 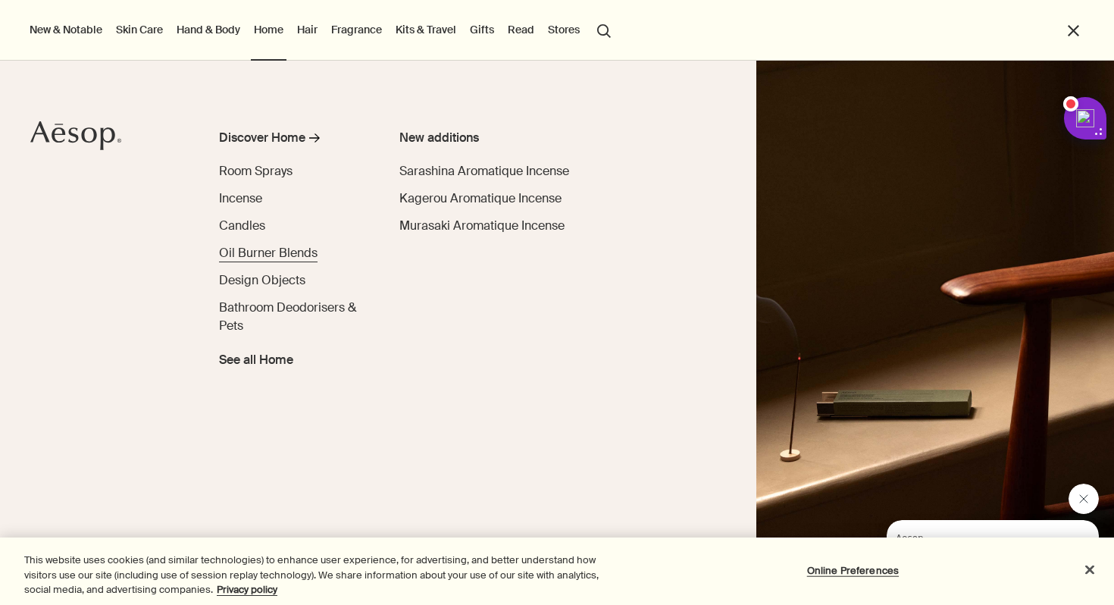 What do you see at coordinates (255, 171) in the screenshot?
I see `span: Room Sprays` at bounding box center [255, 171].